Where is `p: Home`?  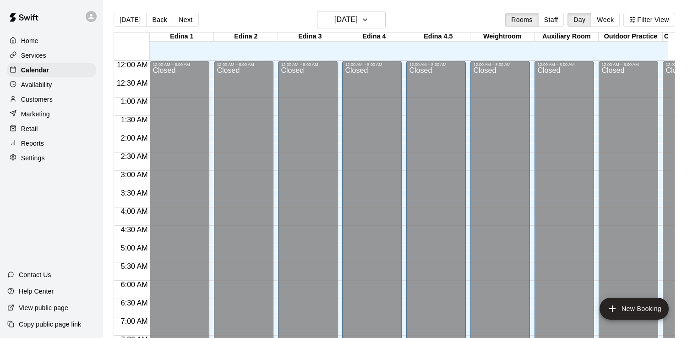
p: Home is located at coordinates (30, 41).